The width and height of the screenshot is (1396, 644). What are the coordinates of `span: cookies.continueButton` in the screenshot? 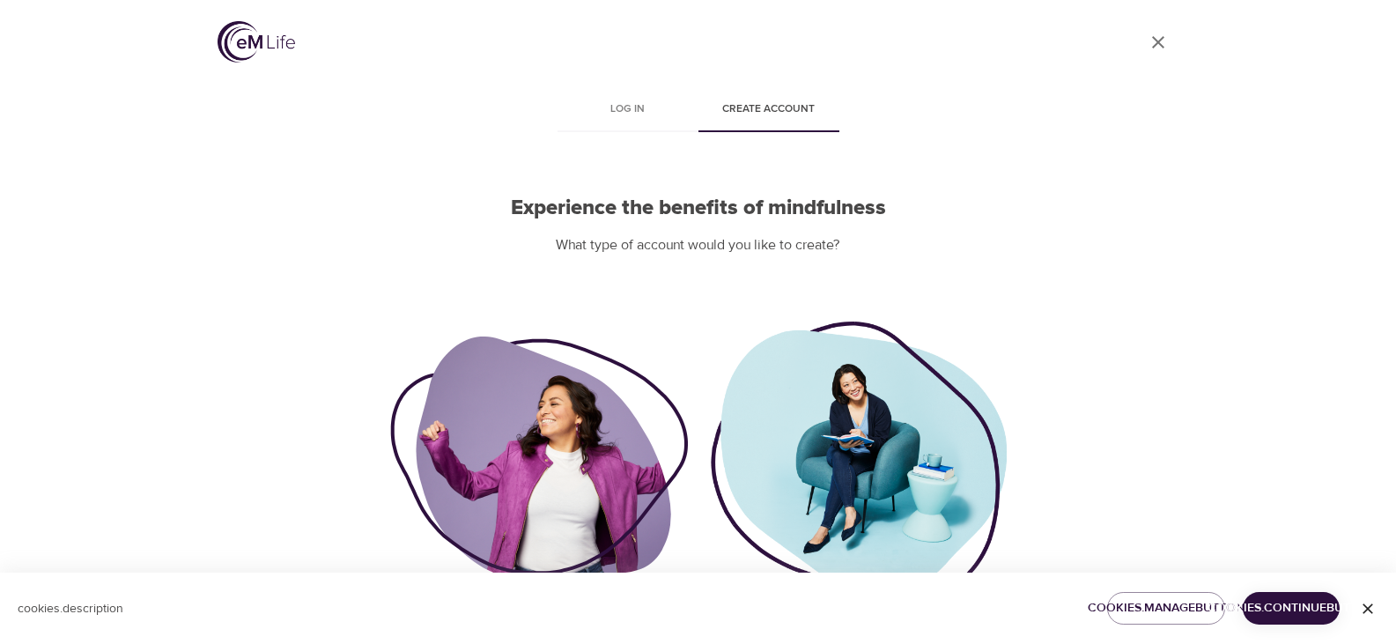 It's located at (1291, 608).